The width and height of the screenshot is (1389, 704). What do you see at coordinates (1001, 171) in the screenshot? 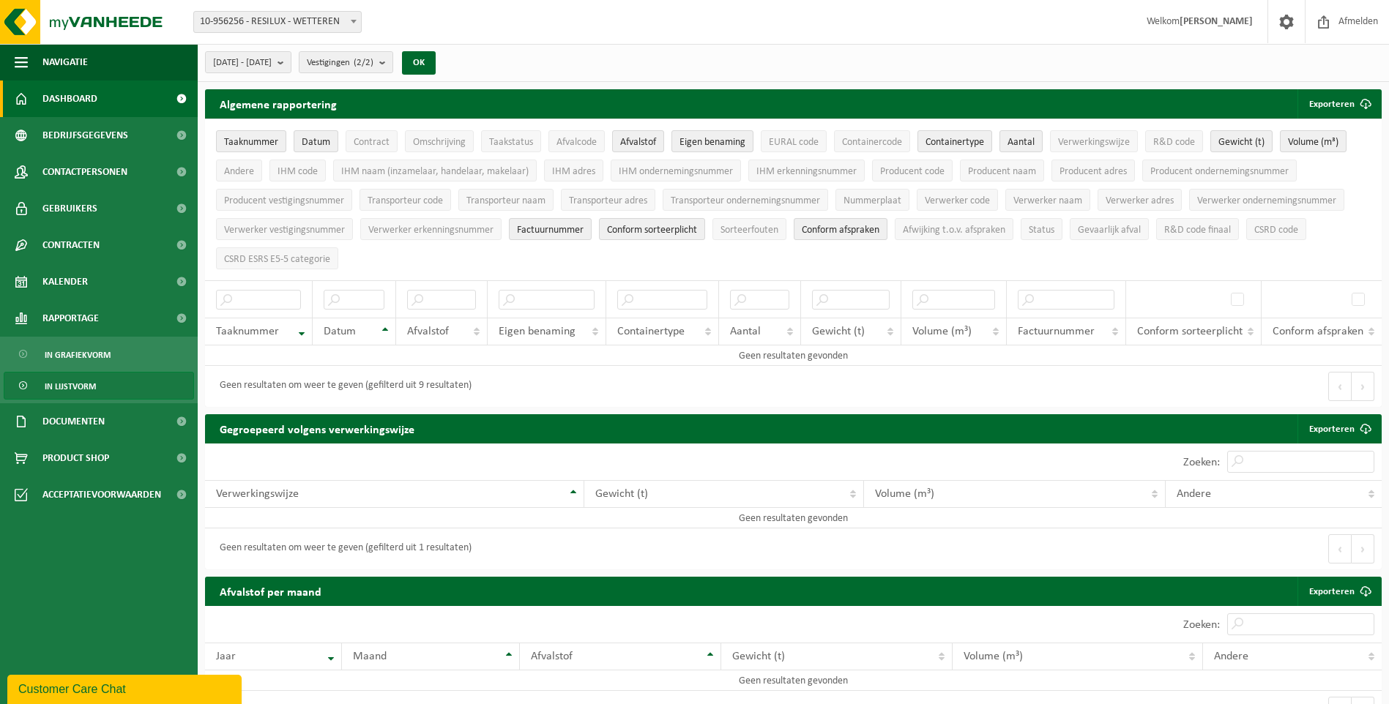
I see `button: Producent naamProducent naam: Activate to sort` at bounding box center [1001, 171].